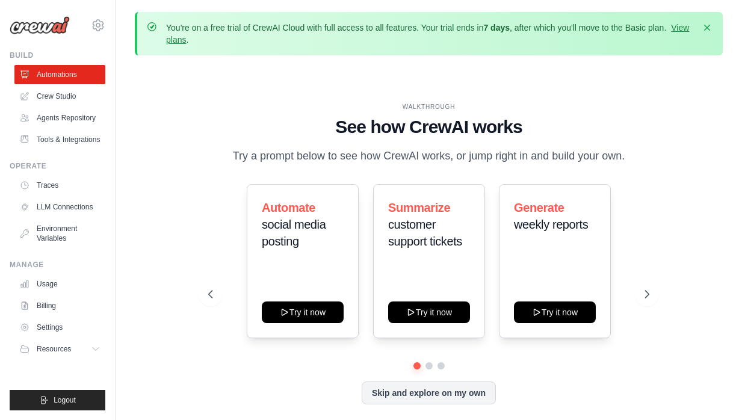 The height and width of the screenshot is (420, 742). What do you see at coordinates (60, 140) in the screenshot?
I see `a: Tools & Integrations` at bounding box center [60, 140].